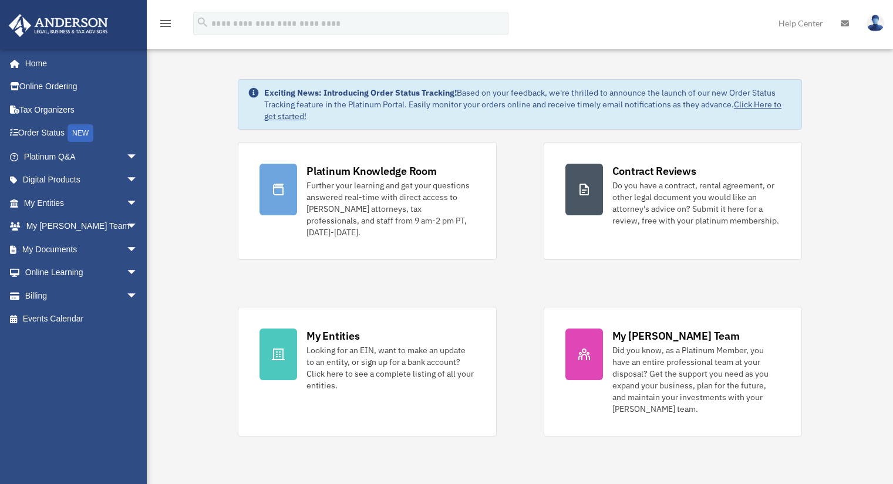  What do you see at coordinates (696, 203) in the screenshot?
I see `div: Do you have a contract, rental agreement, or other legal document you would like an attorney's ad...` at bounding box center [696, 203].